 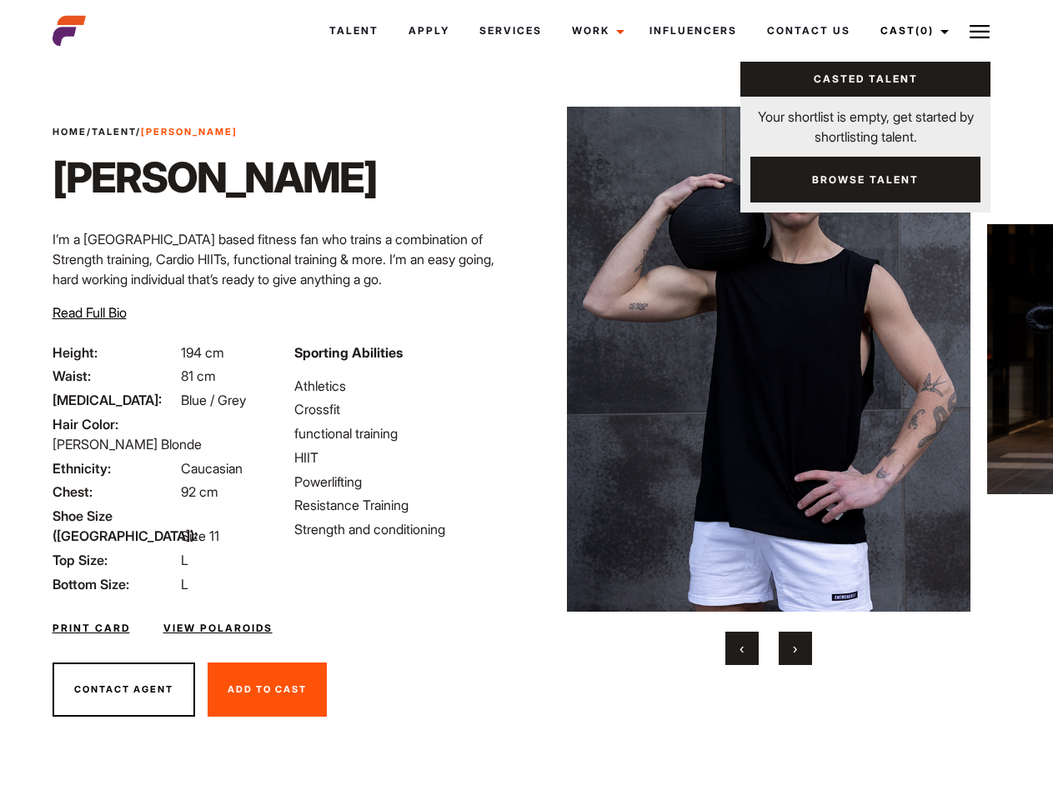 What do you see at coordinates (199, 492) in the screenshot?
I see `span: 92 cm` at bounding box center [199, 492].